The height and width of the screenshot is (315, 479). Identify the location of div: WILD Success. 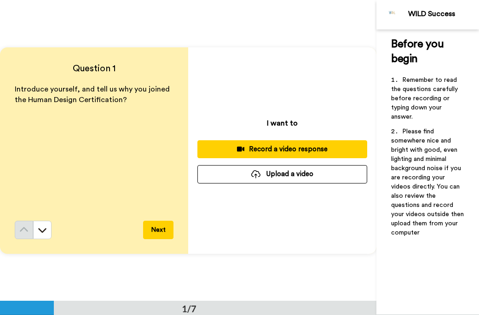
(443, 14).